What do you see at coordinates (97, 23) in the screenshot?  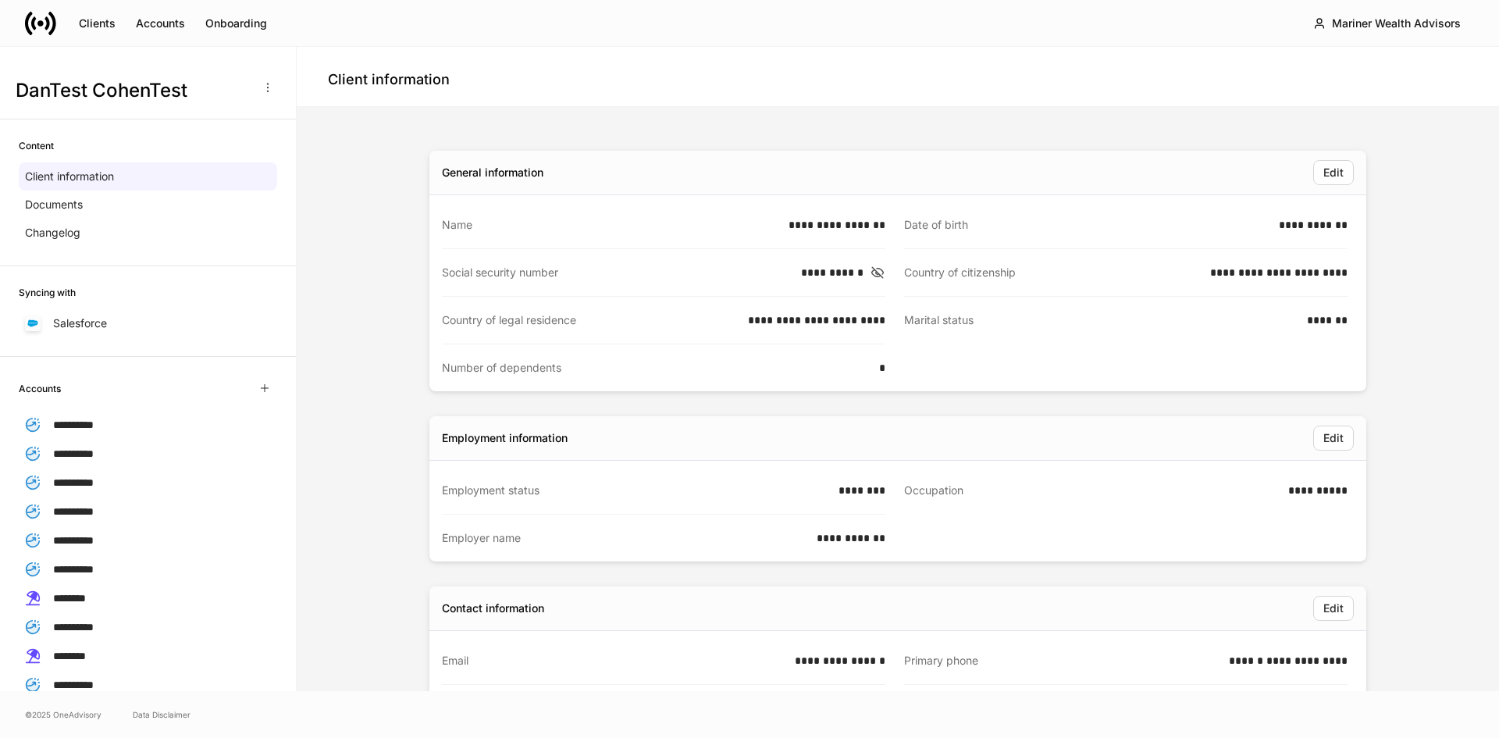 I see `div: Clients` at bounding box center [97, 23].